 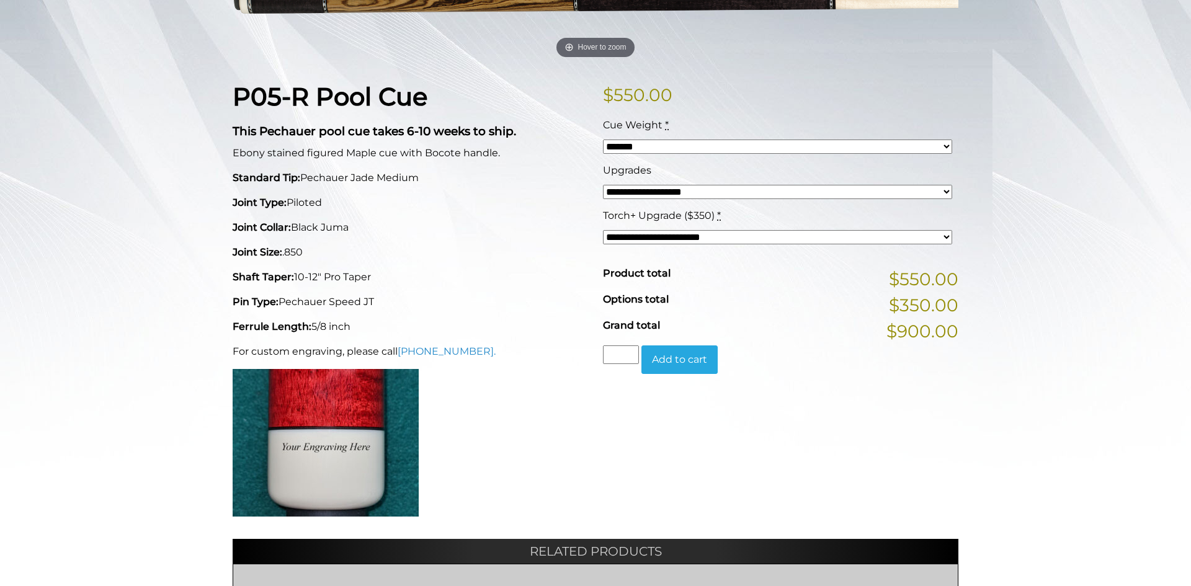 What do you see at coordinates (410, 153) in the screenshot?
I see `p: Ebony stained figured Maple cue with Bocote handle.` at bounding box center [410, 153].